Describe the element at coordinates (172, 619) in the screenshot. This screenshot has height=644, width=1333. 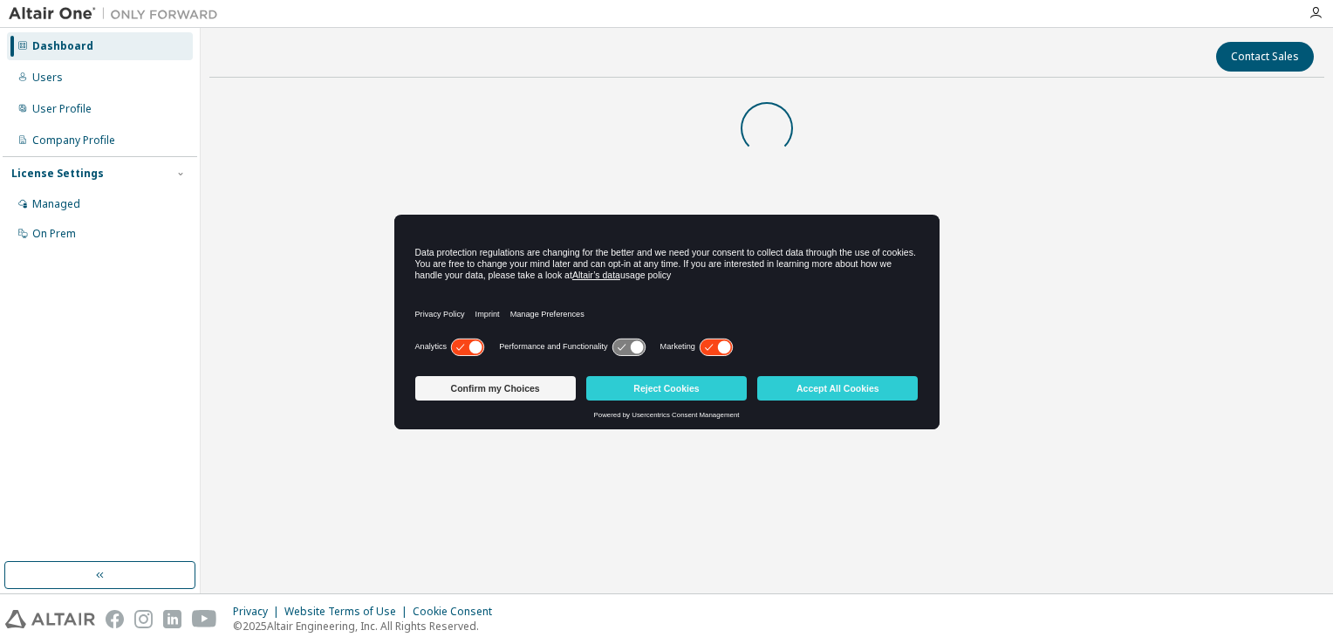
I see `img: linkedin.svg` at that location.